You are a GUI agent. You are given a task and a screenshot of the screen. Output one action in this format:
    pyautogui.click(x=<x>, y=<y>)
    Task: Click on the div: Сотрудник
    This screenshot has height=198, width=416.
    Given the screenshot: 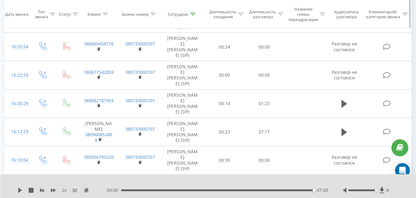 What is the action you would take?
    pyautogui.click(x=178, y=14)
    